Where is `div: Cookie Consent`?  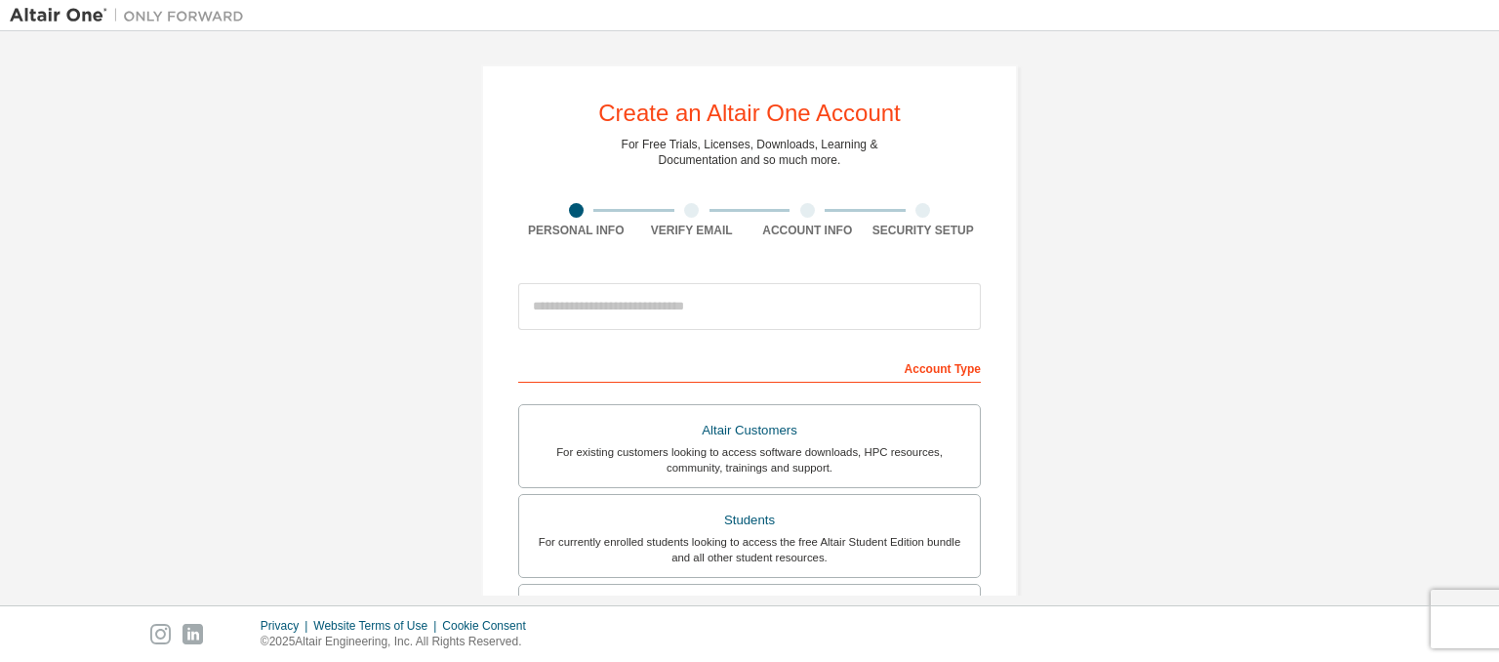
div: Cookie Consent is located at coordinates (489, 626).